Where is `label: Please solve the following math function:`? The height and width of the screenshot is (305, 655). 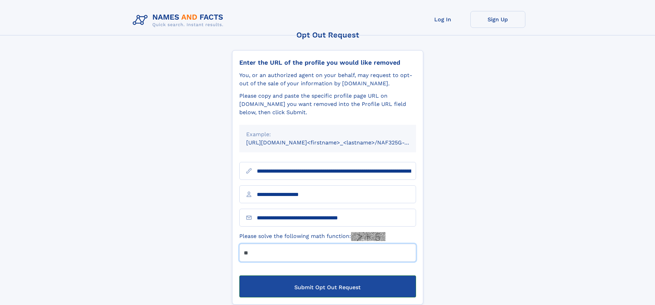
label: Please solve the following math function: is located at coordinates (312, 236).